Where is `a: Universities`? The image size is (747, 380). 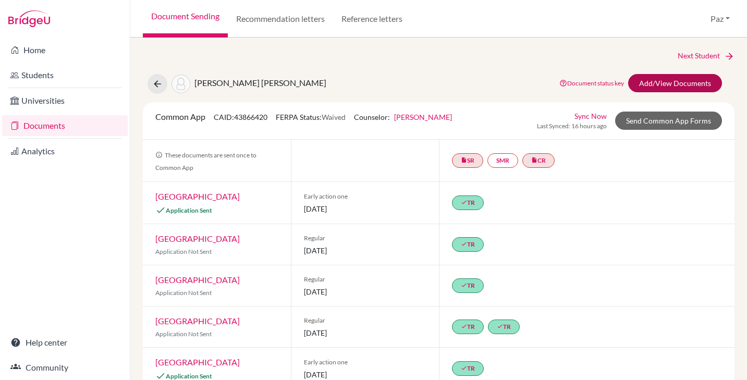
a: Universities is located at coordinates (65, 101).